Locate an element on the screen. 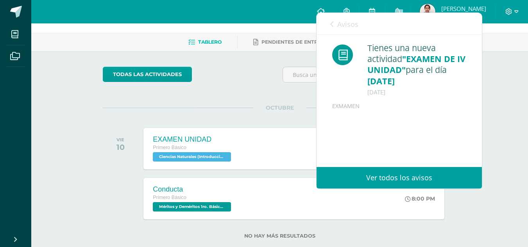 Image resolution: width=528 pixels, height=247 pixels. div: Conducta is located at coordinates (193, 190).